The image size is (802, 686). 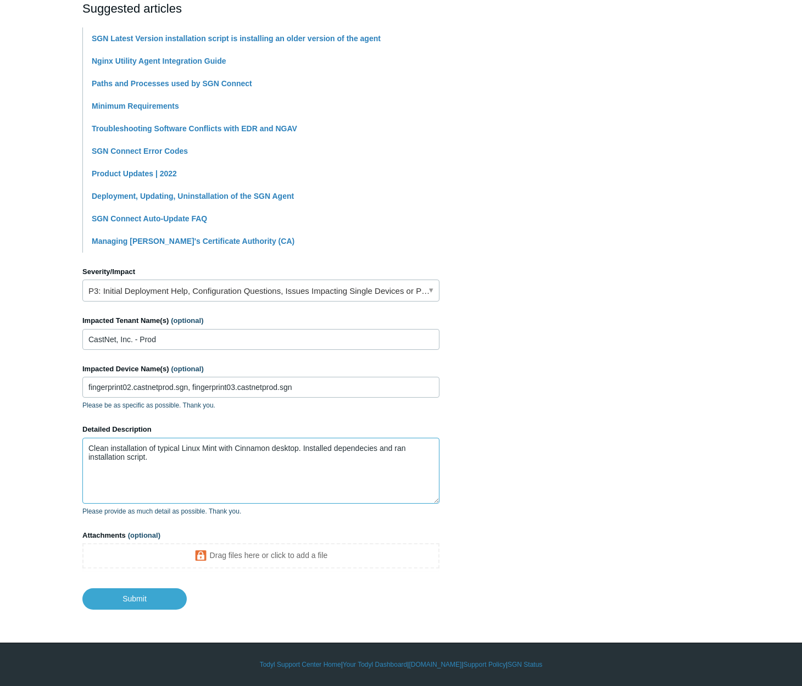 I want to click on p: Please provide as much detail as possible. Thank you., so click(x=261, y=512).